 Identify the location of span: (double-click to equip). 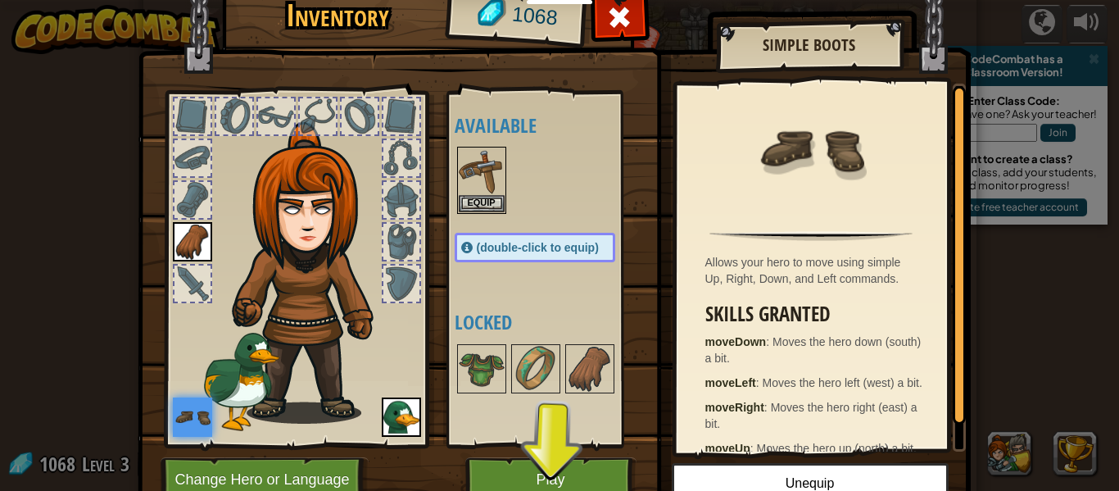
(537, 247).